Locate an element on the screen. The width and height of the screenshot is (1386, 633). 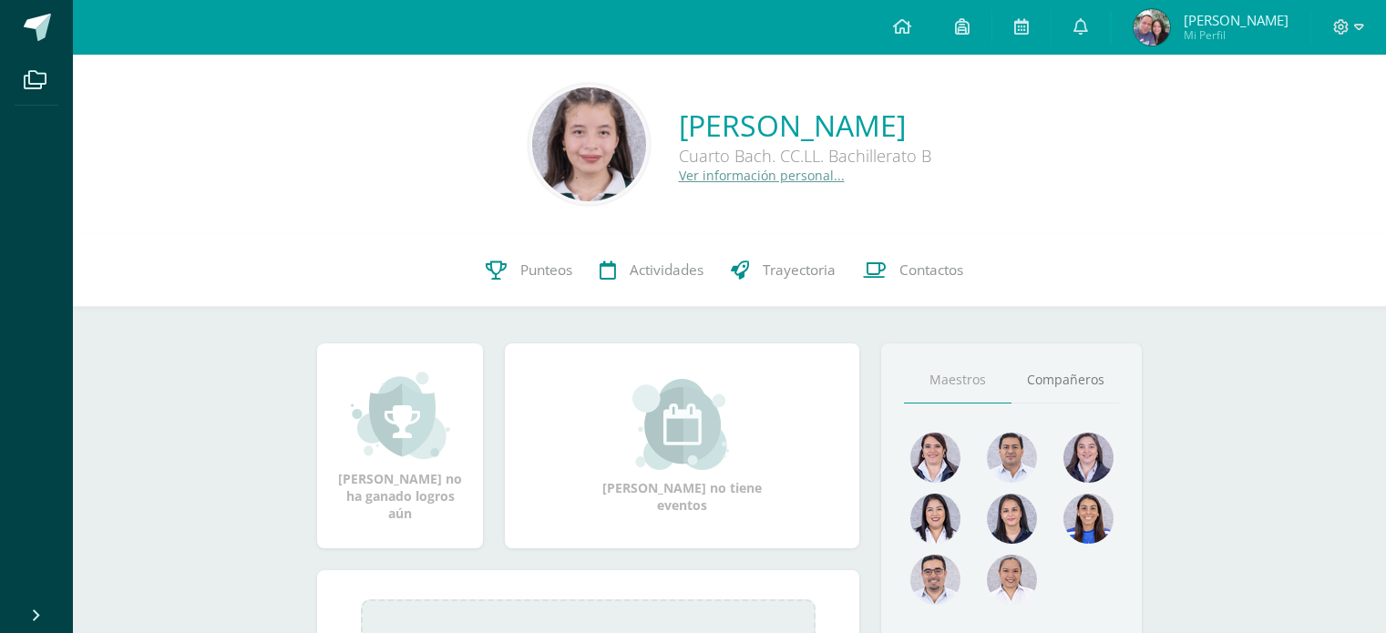
span: Trayectoria is located at coordinates (799, 270).